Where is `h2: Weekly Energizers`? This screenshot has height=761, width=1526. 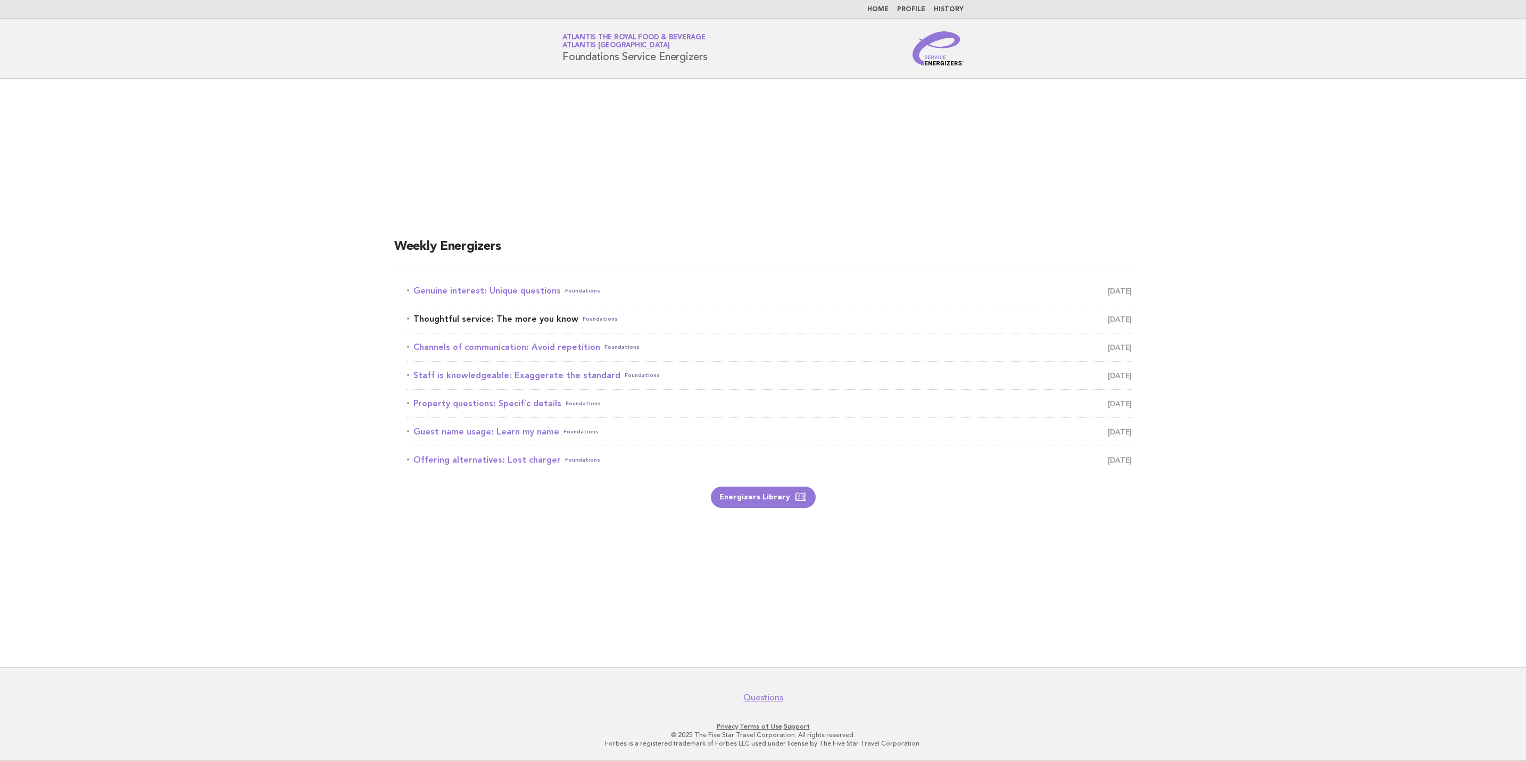 h2: Weekly Energizers is located at coordinates (763, 251).